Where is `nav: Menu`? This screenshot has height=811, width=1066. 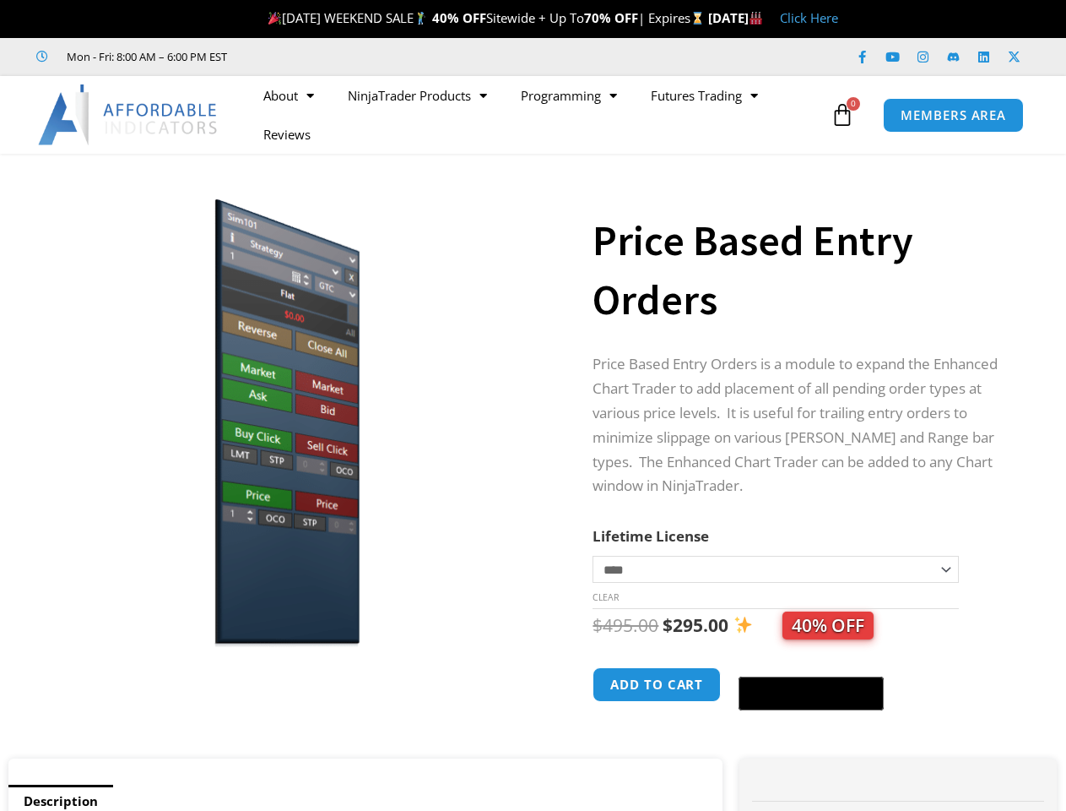
nav: Menu is located at coordinates (536, 115).